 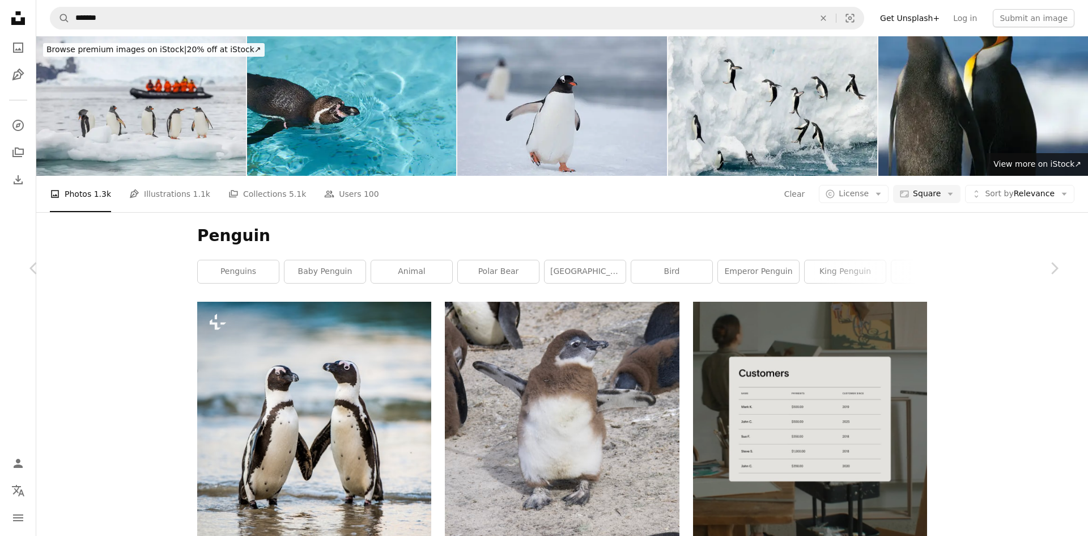 I want to click on button: Menu, so click(x=18, y=518).